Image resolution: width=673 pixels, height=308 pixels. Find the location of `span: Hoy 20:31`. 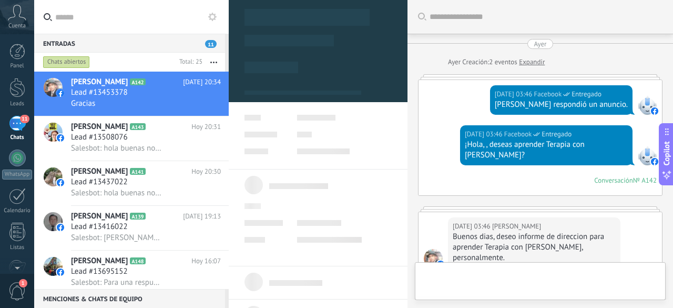

span: Hoy 20:31 is located at coordinates (206, 127).